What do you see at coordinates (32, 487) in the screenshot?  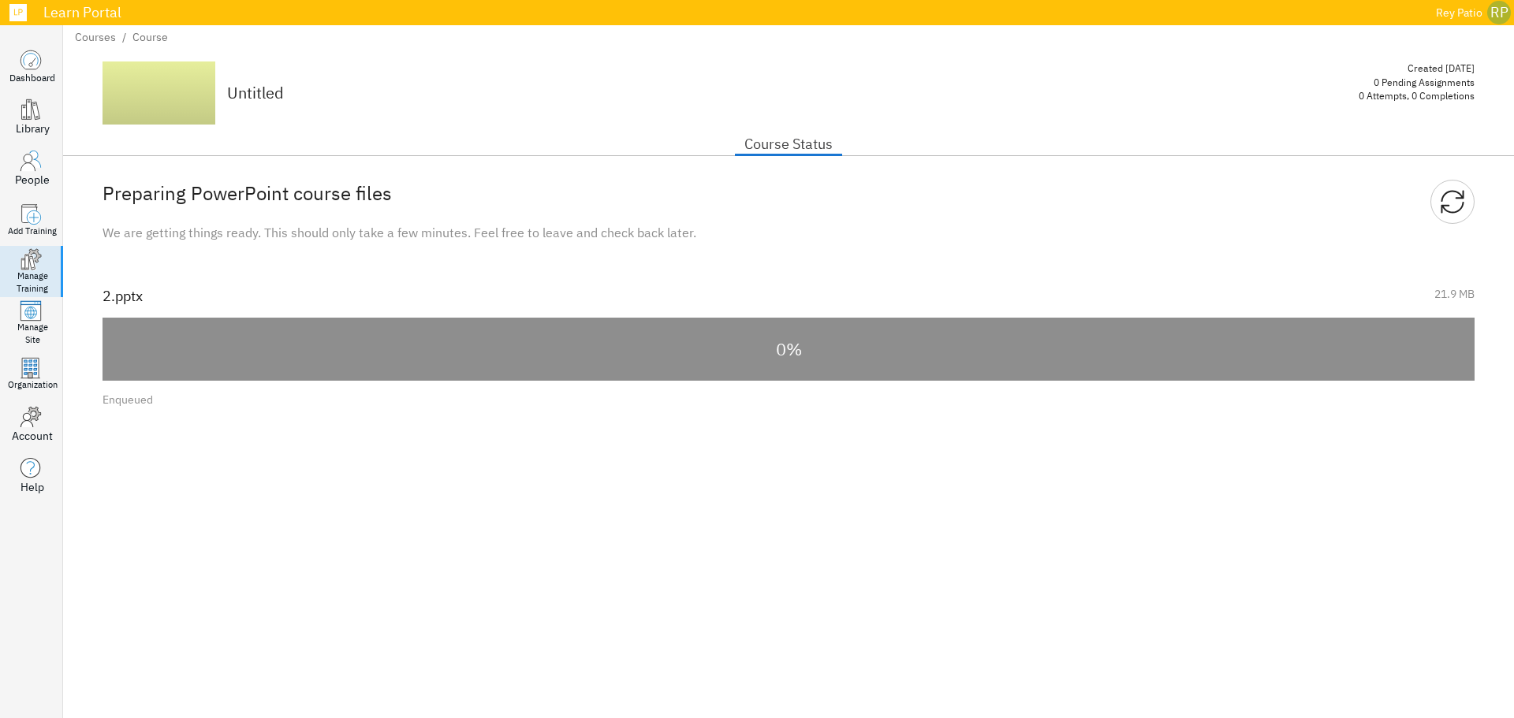 I see `div: Help` at bounding box center [32, 487].